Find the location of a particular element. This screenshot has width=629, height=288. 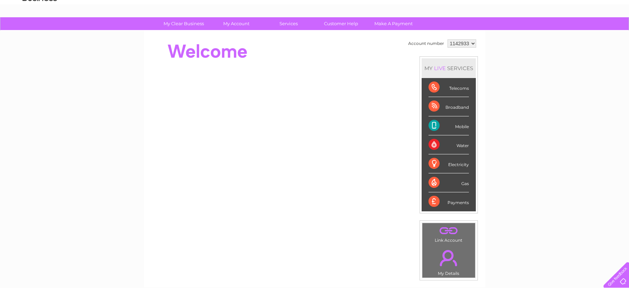

div: MY SERVICES is located at coordinates (449, 68).